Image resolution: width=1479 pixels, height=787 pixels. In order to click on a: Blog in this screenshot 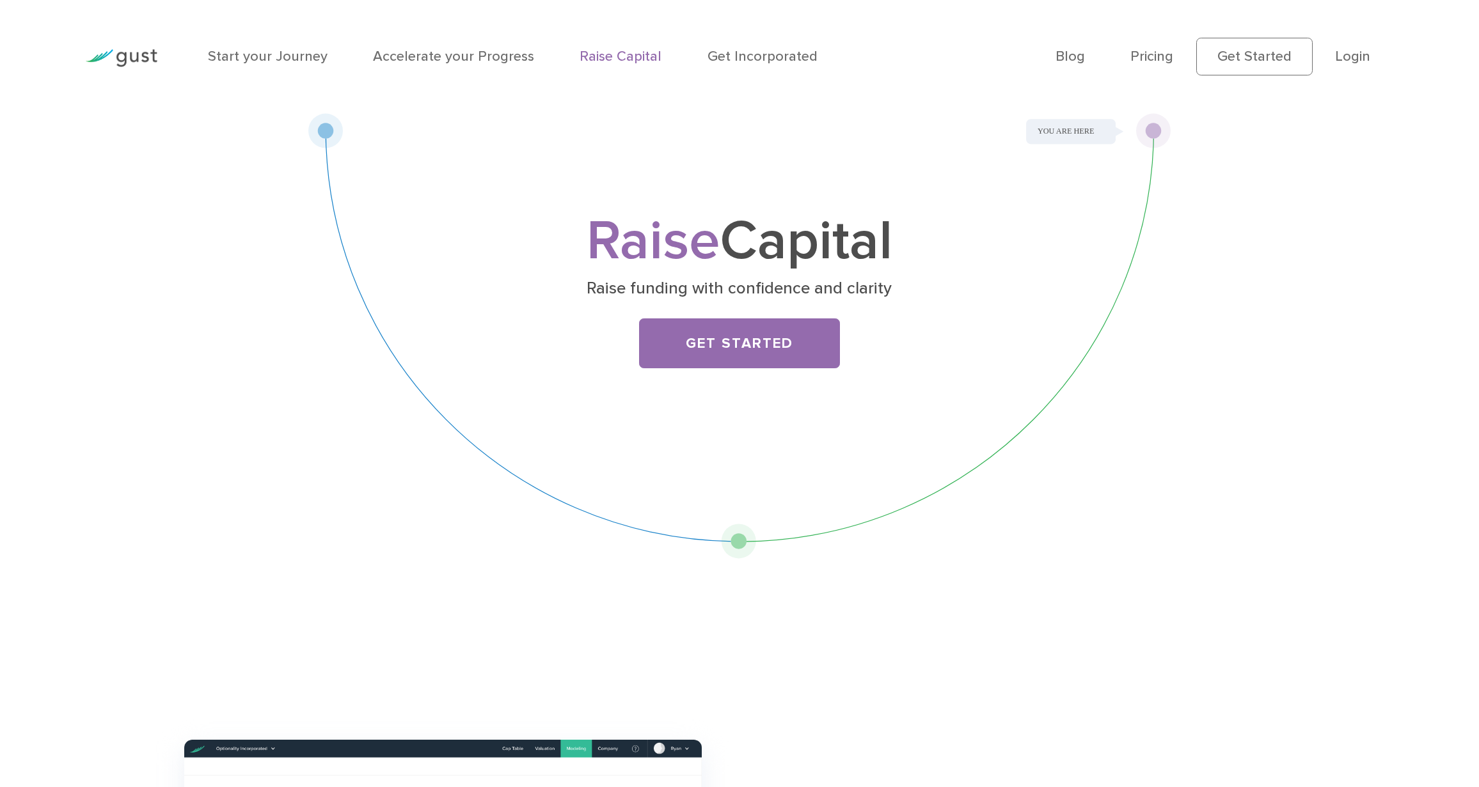, I will do `click(1070, 56)`.